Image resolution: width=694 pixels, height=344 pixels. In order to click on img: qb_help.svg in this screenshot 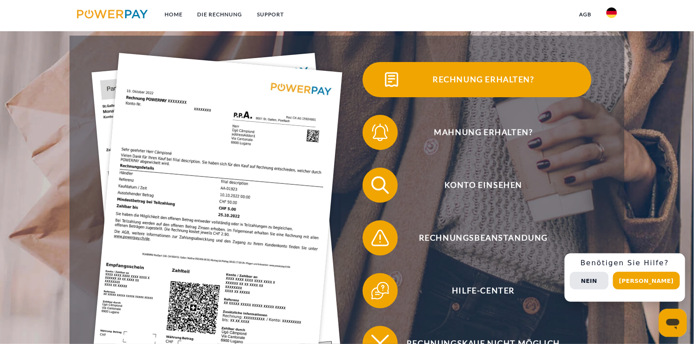, I will do `click(380, 291)`.